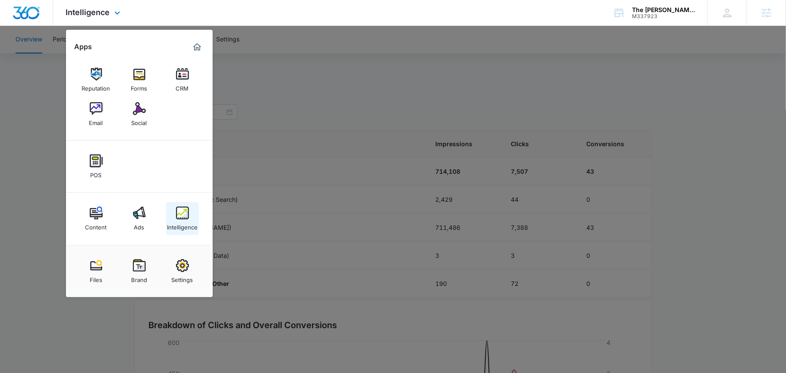  I want to click on div: Intelligence, so click(182, 225).